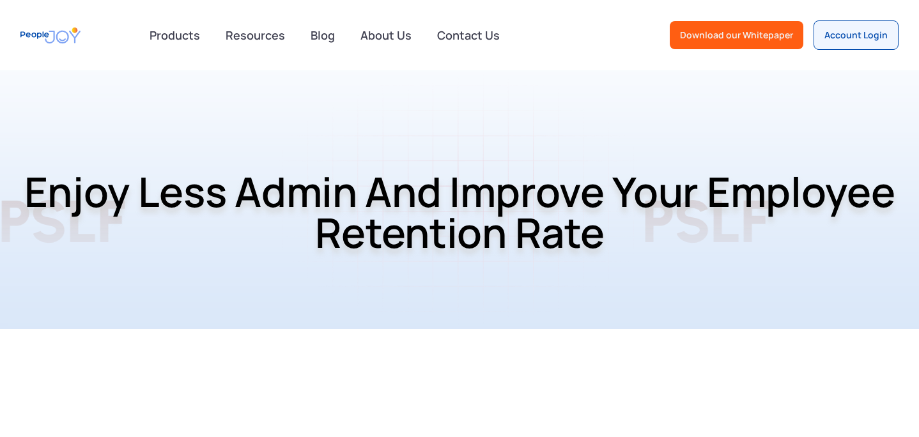 This screenshot has width=919, height=437. Describe the element at coordinates (386, 35) in the screenshot. I see `a: About Us` at that location.